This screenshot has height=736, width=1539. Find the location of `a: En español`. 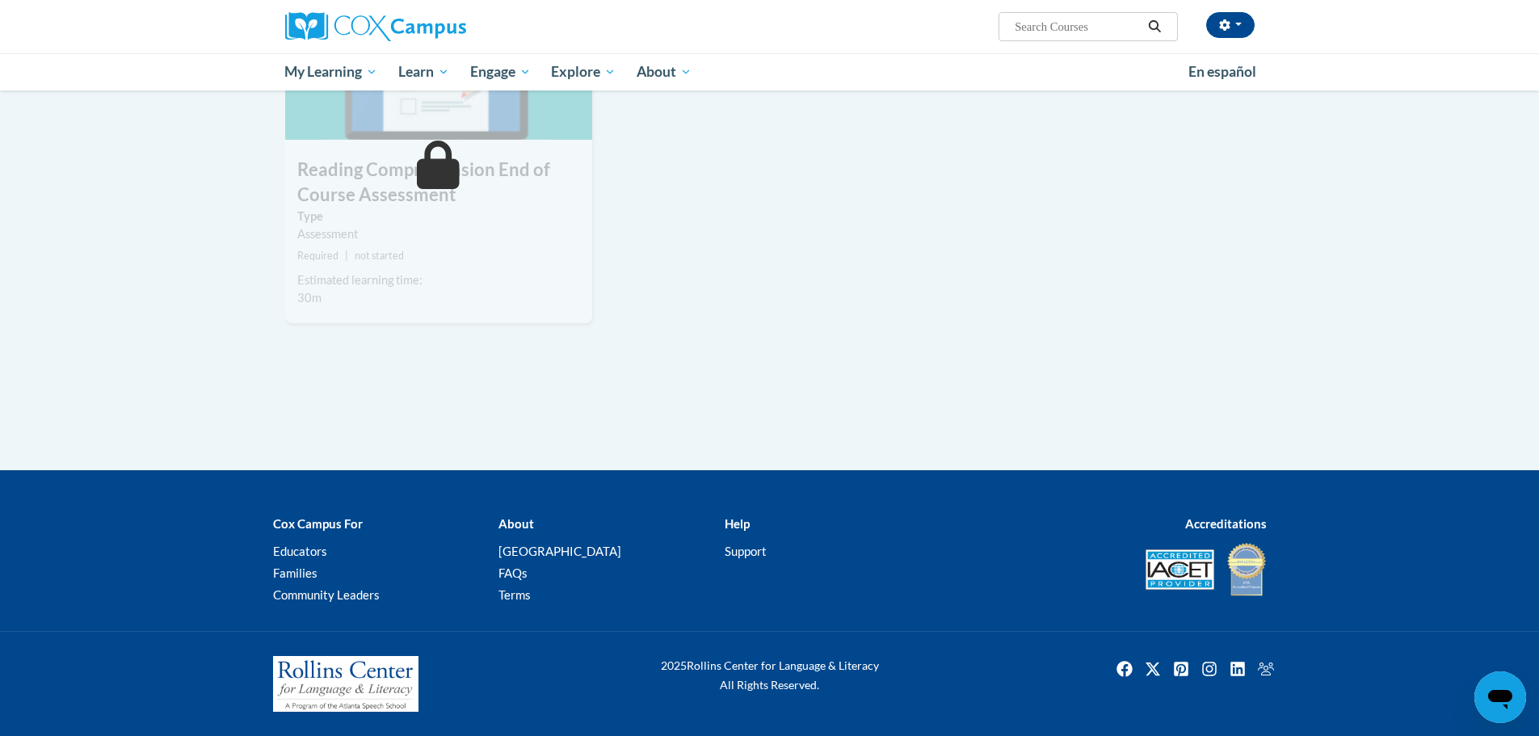

a: En español is located at coordinates (1222, 72).